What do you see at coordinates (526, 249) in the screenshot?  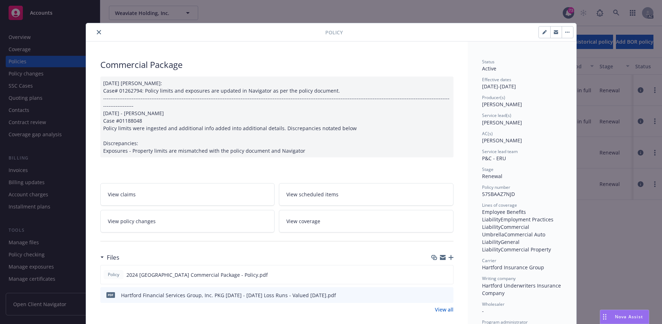 I see `span: Commercial Property` at bounding box center [526, 249].